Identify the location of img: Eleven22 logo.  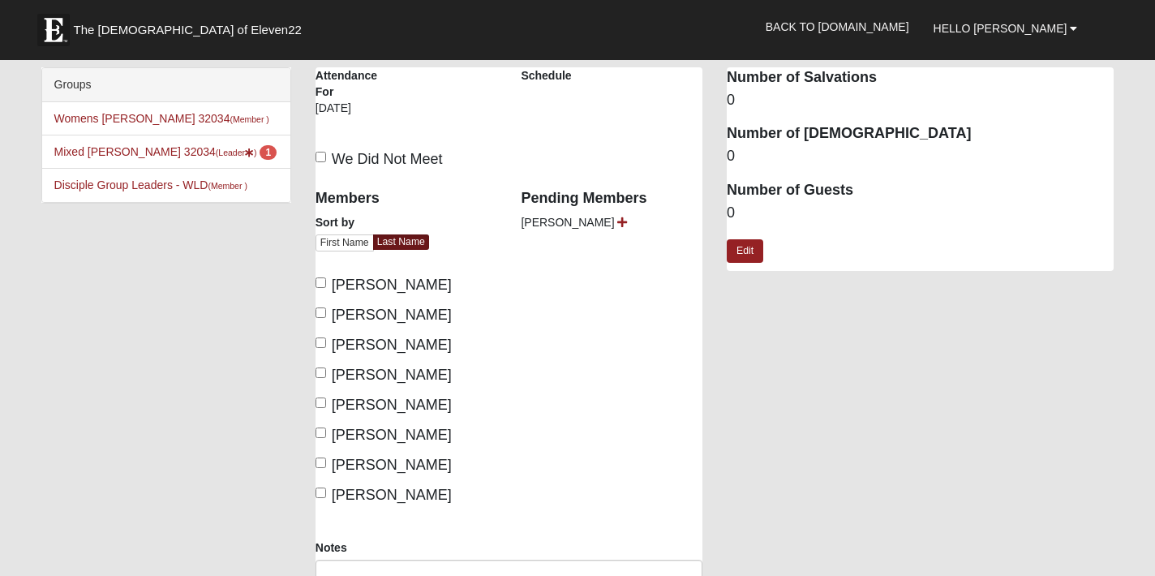
(54, 30).